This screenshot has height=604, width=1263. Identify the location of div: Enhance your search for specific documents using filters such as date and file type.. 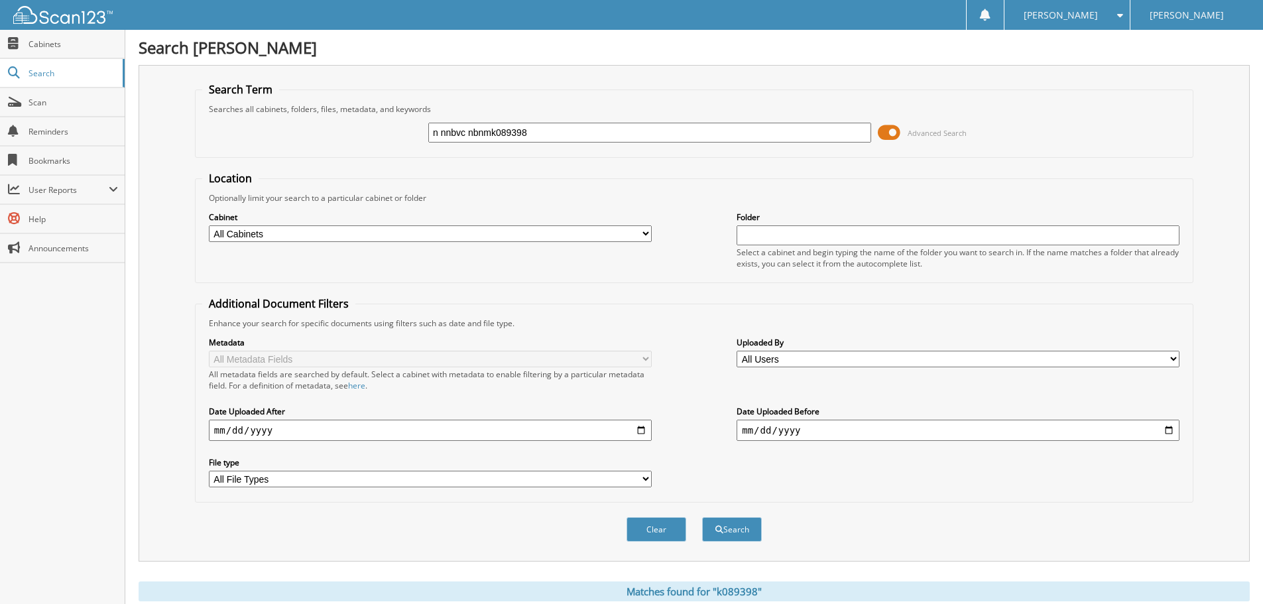
(694, 323).